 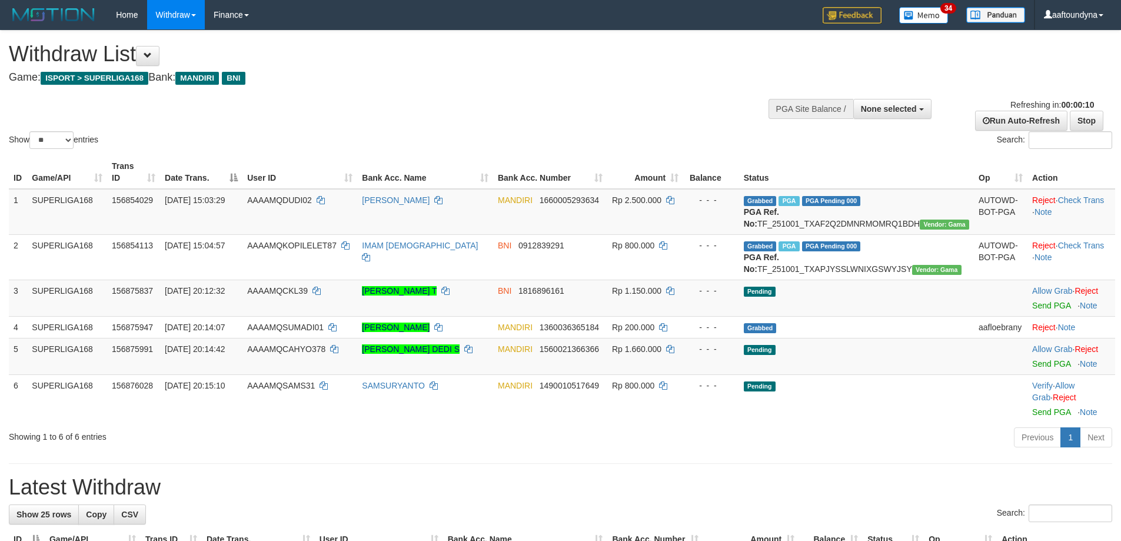 I want to click on td: TF_251001_TXAPJYSSLWNIXGSWYJSY, so click(x=856, y=256).